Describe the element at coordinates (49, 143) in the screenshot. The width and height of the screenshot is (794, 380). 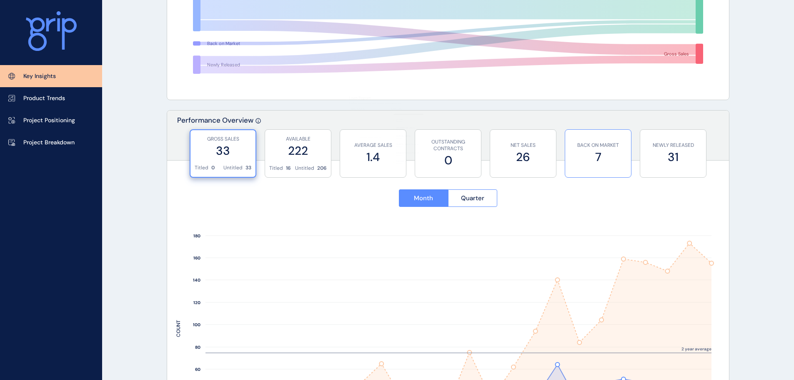
I see `p: Project Breakdown` at that location.